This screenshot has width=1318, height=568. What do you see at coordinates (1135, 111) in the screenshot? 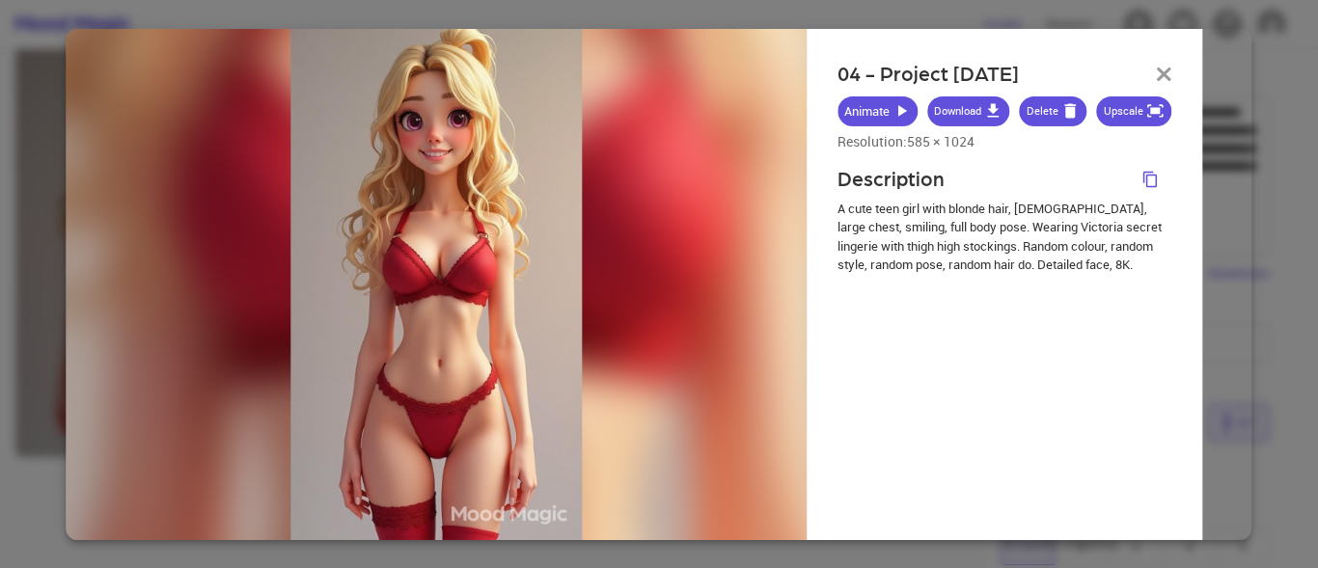
I see `button: Upscale` at bounding box center [1135, 111].